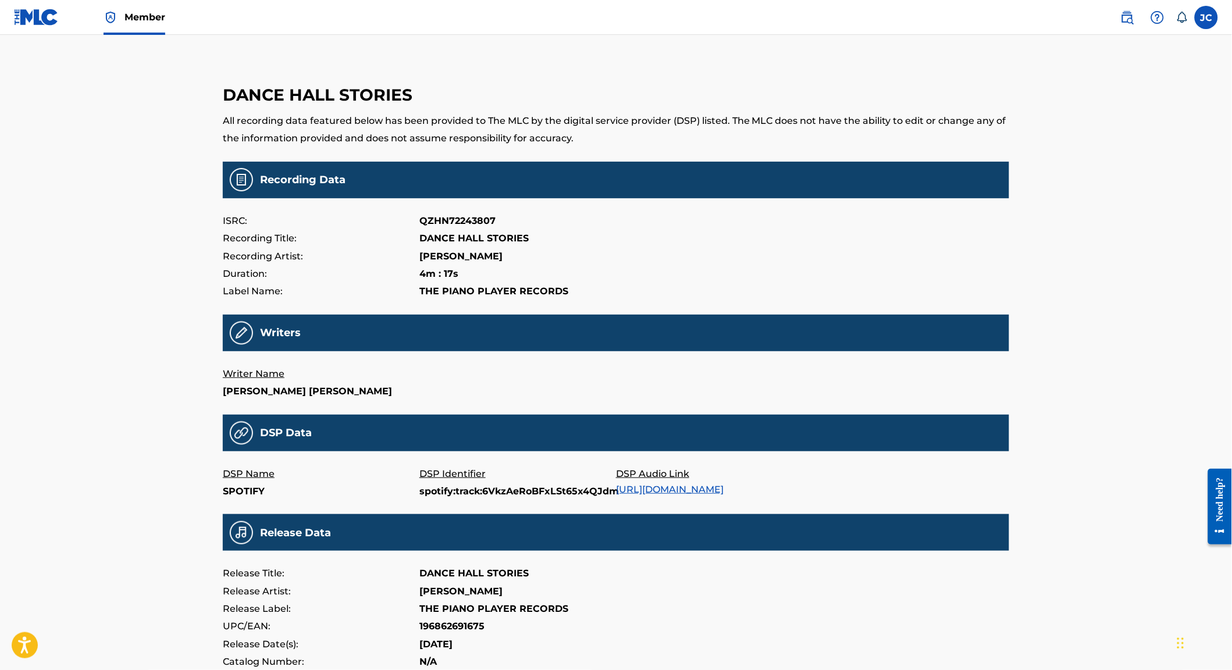 The width and height of the screenshot is (1232, 670). What do you see at coordinates (616, 130) in the screenshot?
I see `p: All recording data featured below has been provided to The MLC by the digital service provider (D...` at bounding box center [616, 130].